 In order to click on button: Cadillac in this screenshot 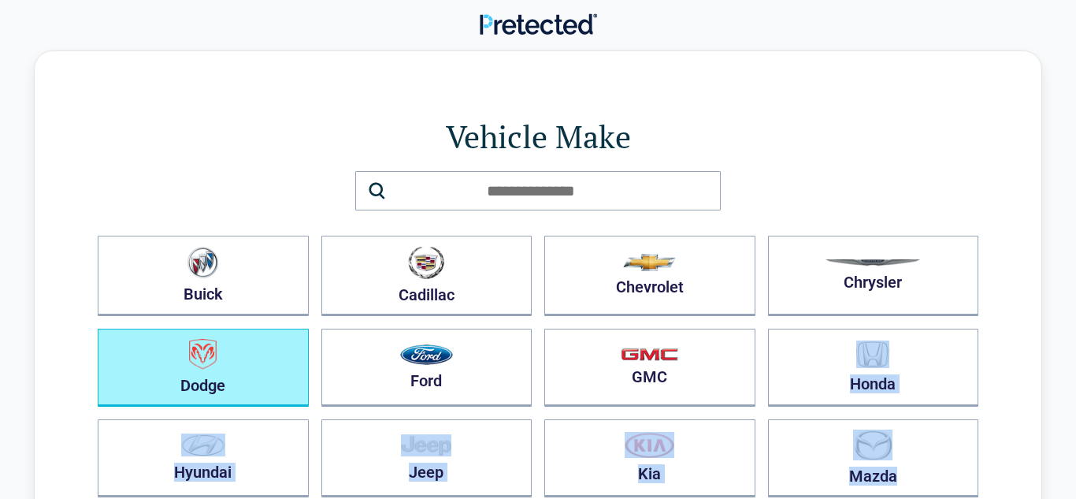, I will do `click(427, 276)`.